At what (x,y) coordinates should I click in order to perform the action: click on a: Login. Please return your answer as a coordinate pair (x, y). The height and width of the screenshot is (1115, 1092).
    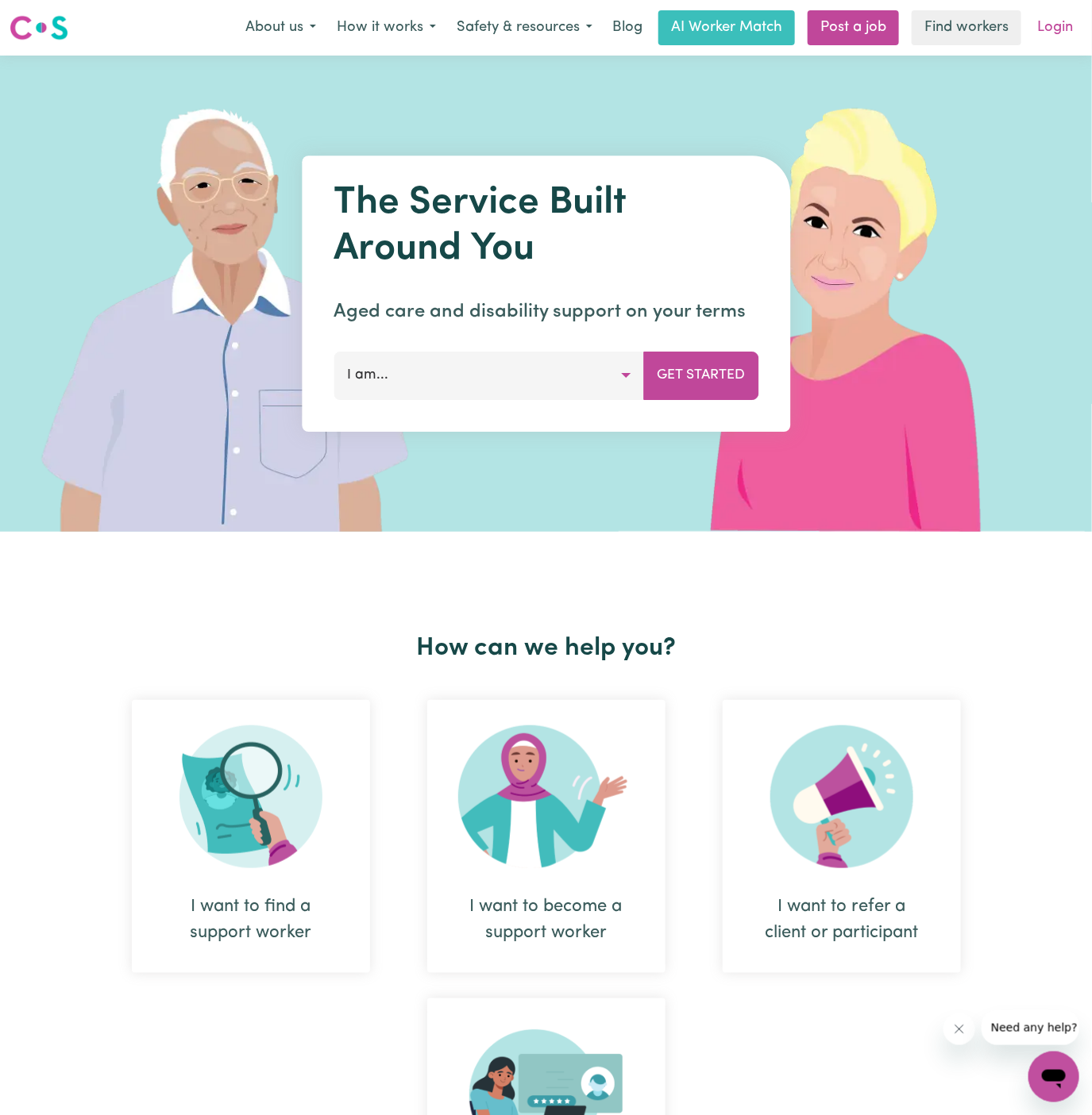
    Looking at the image, I should click on (1054, 27).